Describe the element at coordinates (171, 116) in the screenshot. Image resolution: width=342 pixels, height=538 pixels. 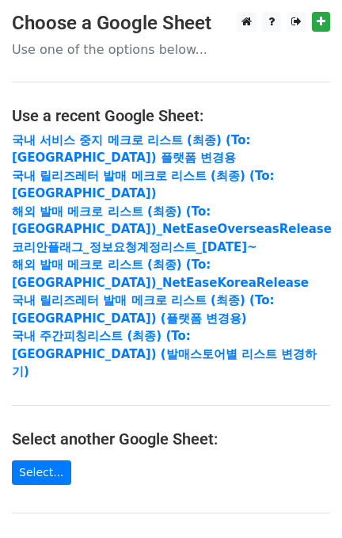
I see `h4: Use a recent Google Sheet:` at that location.